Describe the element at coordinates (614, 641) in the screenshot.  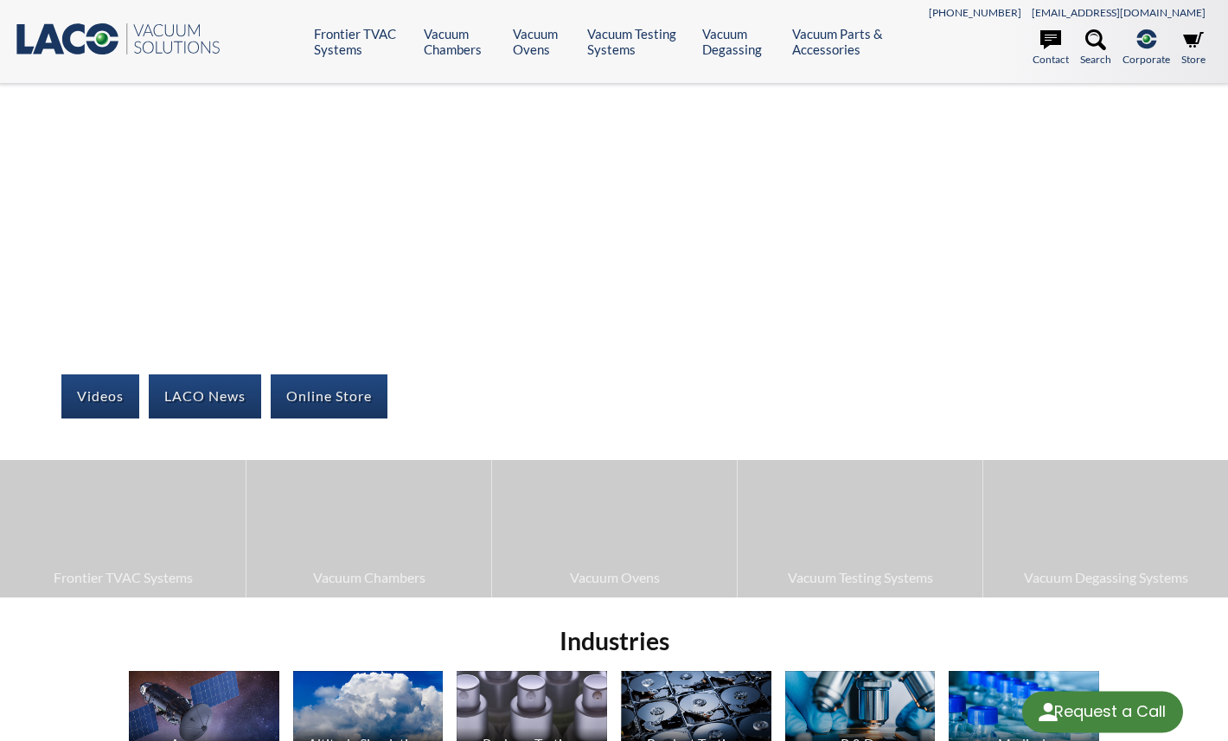
I see `h2: Industries` at that location.